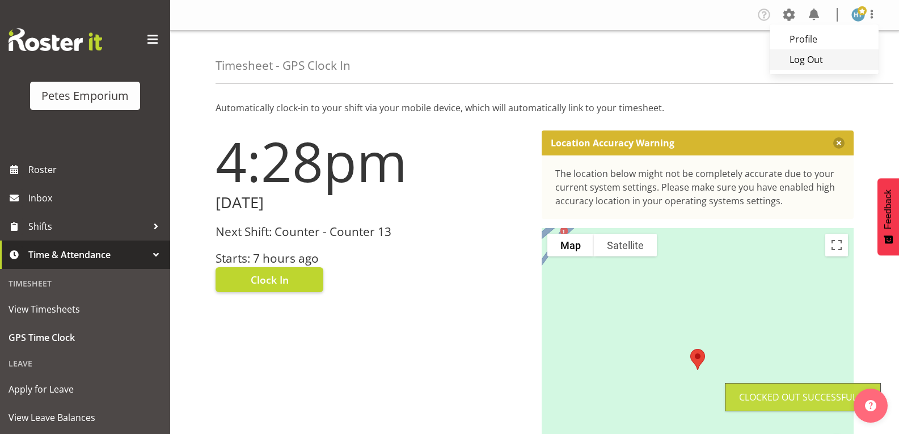  Describe the element at coordinates (85, 309) in the screenshot. I see `a: View Timesheets` at that location.